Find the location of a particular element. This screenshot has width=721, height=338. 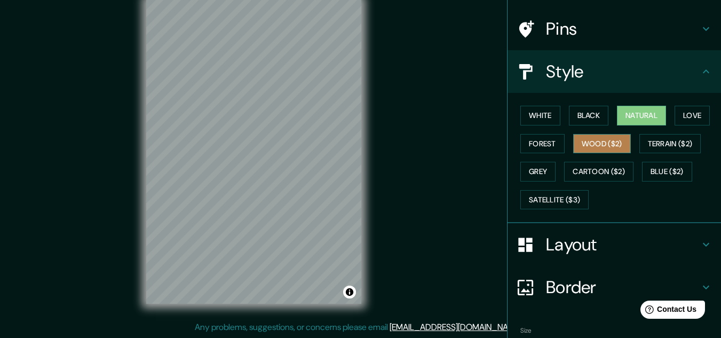

h4: Pins is located at coordinates (623, 29).